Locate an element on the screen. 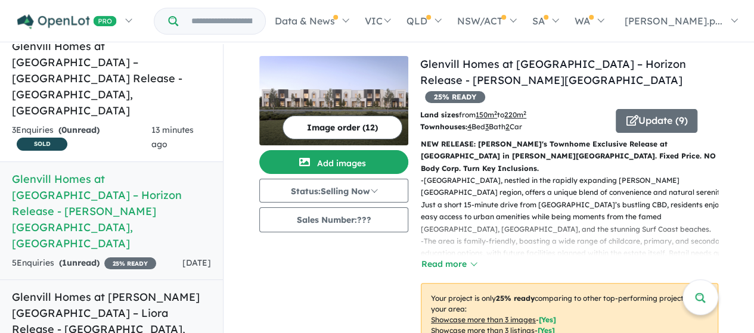 The image size is (754, 333). button: Sales Number:??? is located at coordinates (334, 220).